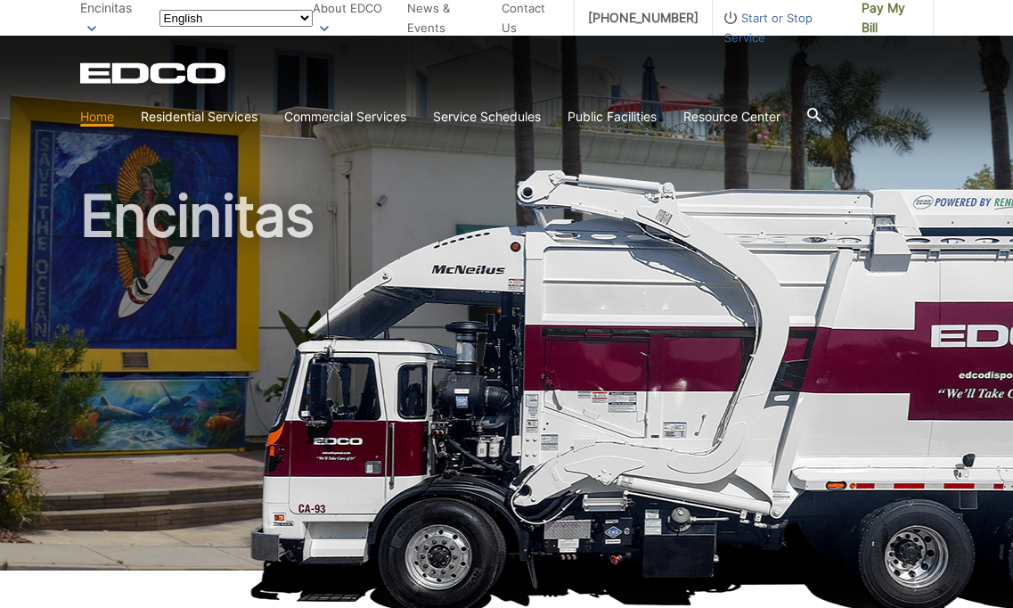 This screenshot has height=608, width=1013. I want to click on select: Select a language, so click(236, 18).